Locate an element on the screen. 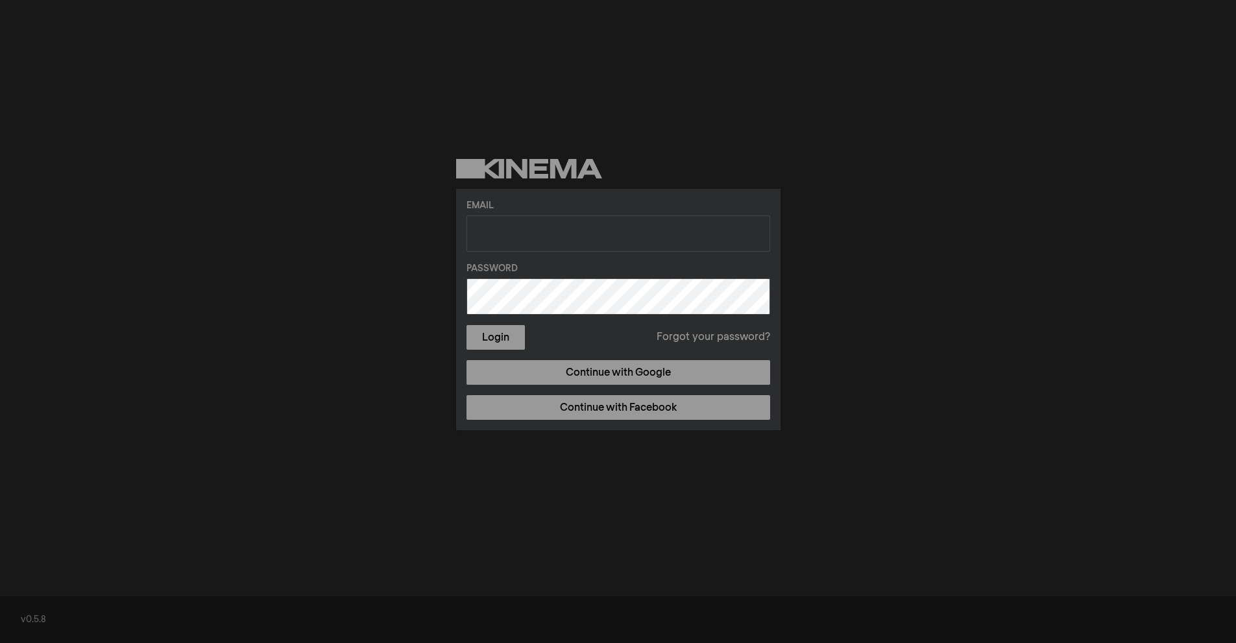 Image resolution: width=1236 pixels, height=643 pixels. label: Email is located at coordinates (618, 206).